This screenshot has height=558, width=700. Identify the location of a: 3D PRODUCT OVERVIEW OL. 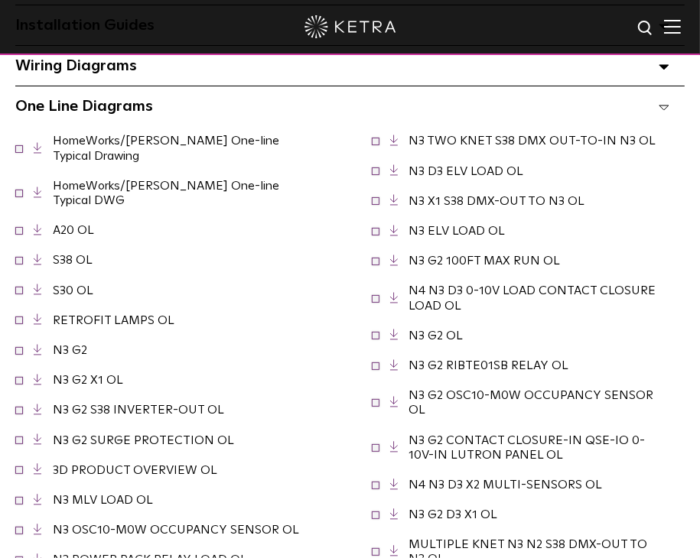
(135, 470).